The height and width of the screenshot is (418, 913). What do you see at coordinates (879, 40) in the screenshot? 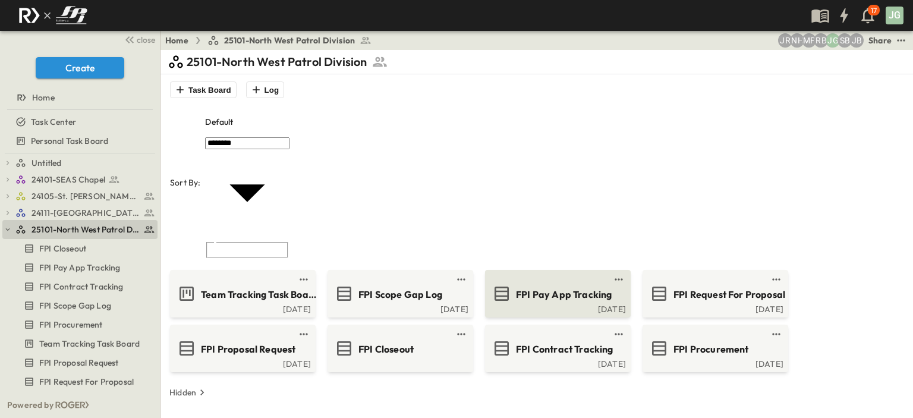
I see `div: Share` at bounding box center [879, 40].